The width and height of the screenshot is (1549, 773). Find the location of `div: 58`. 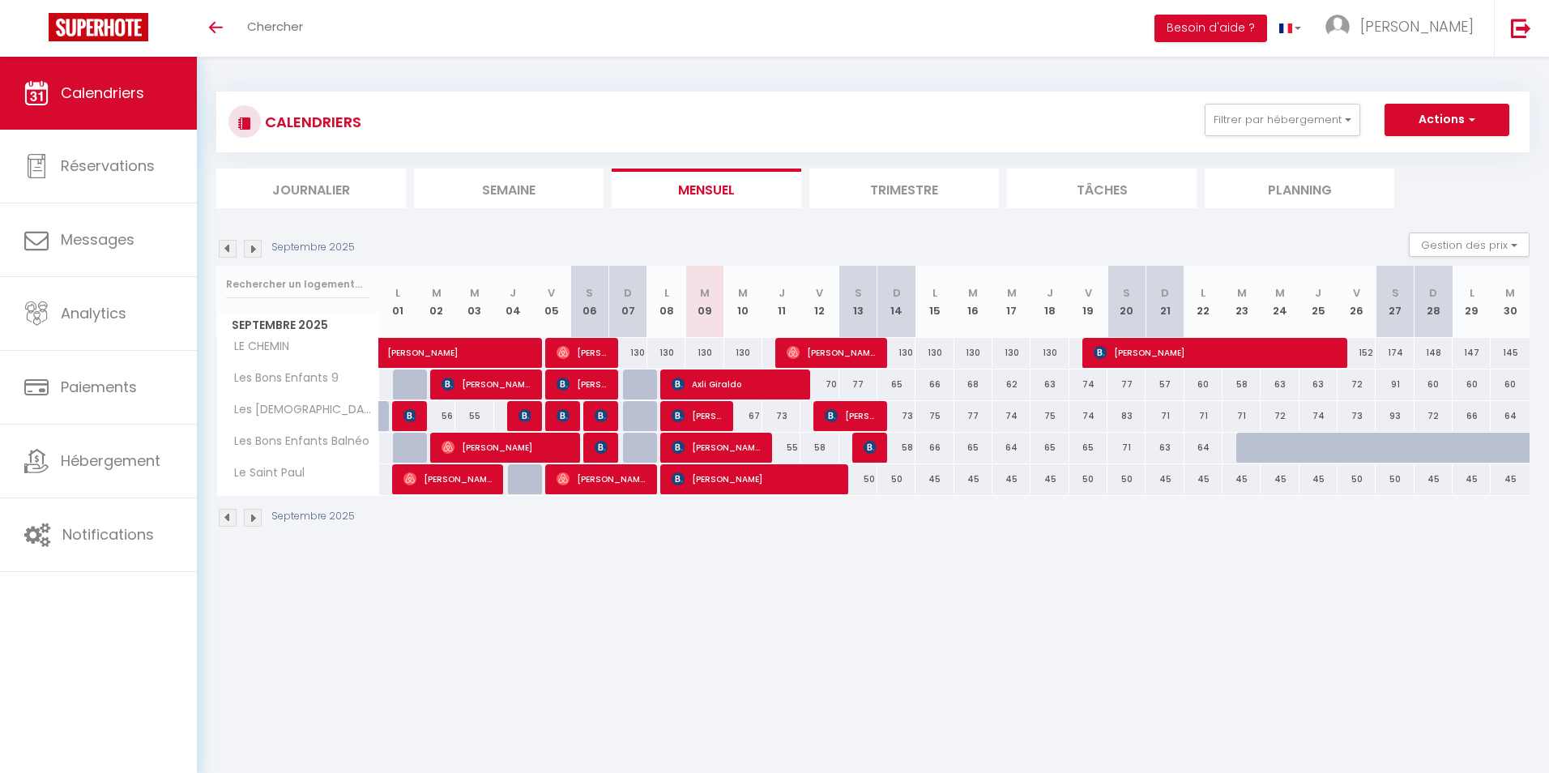

div: 58 is located at coordinates (819, 447).